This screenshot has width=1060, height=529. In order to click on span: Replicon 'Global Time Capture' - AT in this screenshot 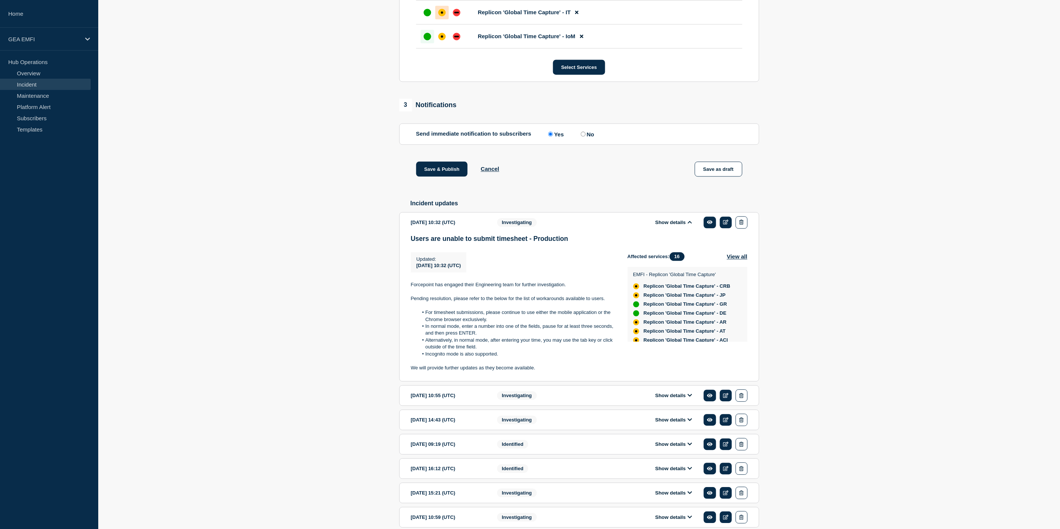, I will do `click(685, 331)`.